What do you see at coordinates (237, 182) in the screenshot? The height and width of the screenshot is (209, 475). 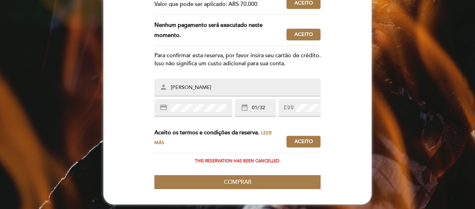 I see `span: Comprar` at bounding box center [237, 182].